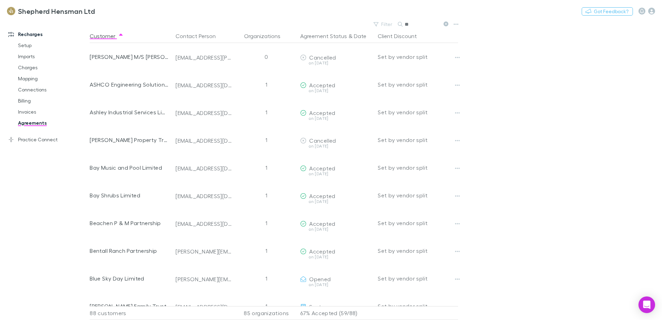 The width and height of the screenshot is (662, 320). Describe the element at coordinates (47, 34) in the screenshot. I see `a: Recharges` at that location.